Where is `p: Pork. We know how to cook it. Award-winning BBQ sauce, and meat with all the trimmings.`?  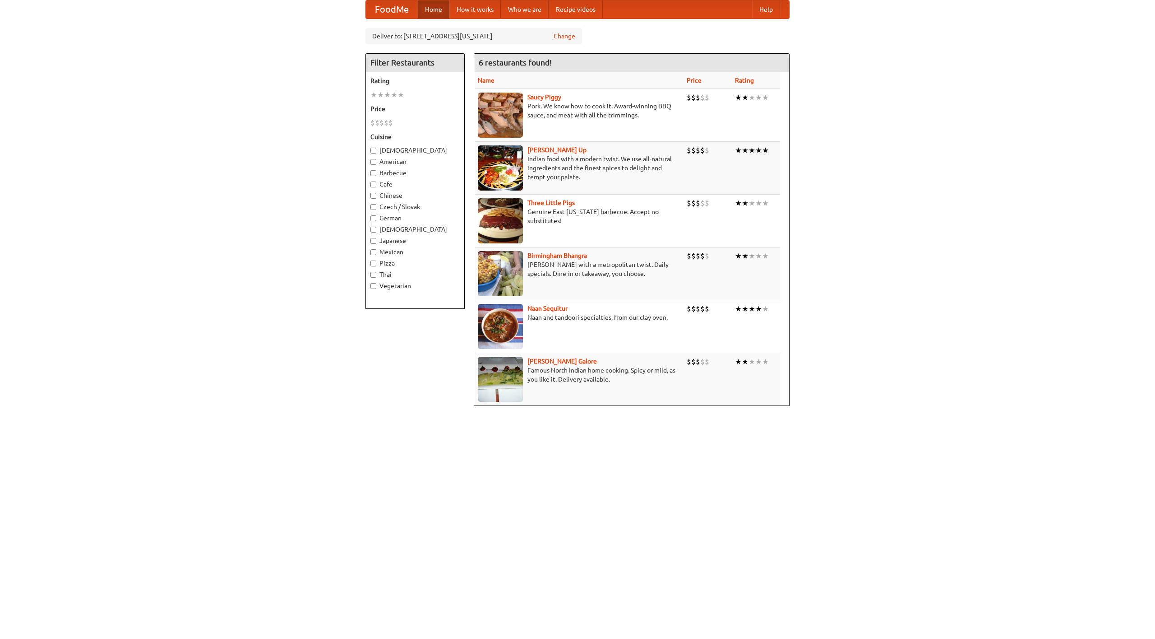
p: Pork. We know how to cook it. Award-winning BBQ sauce, and meat with all the trimmings. is located at coordinates (579, 111).